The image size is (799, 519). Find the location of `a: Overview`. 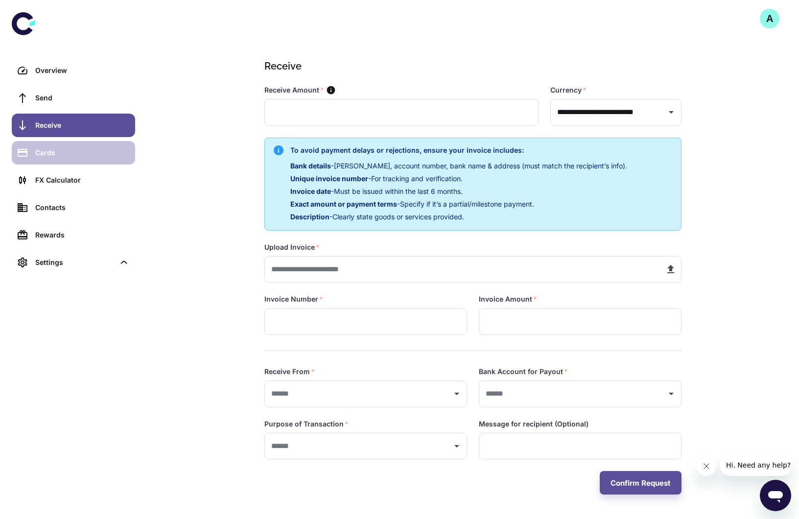

a: Overview is located at coordinates (73, 70).